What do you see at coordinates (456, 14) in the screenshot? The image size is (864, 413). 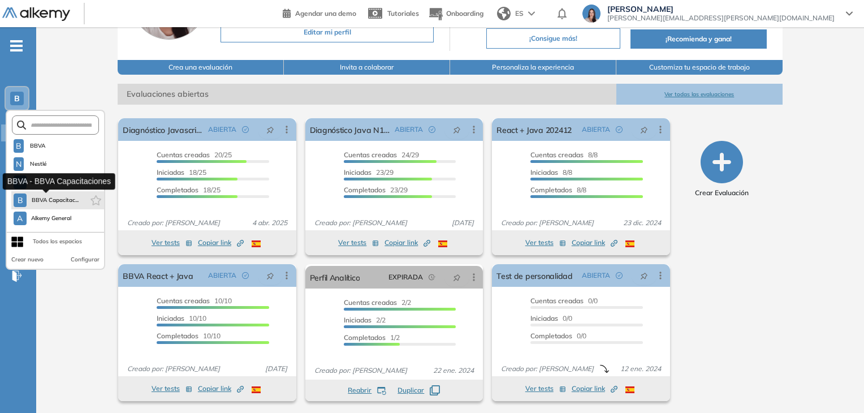 I see `button: Onboarding` at bounding box center [456, 14].